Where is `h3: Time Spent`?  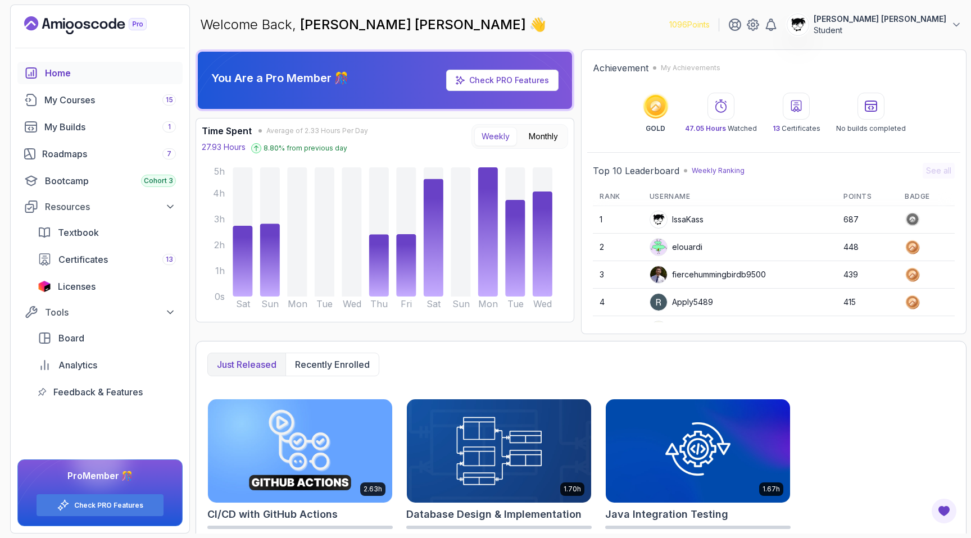
h3: Time Spent is located at coordinates (226, 131).